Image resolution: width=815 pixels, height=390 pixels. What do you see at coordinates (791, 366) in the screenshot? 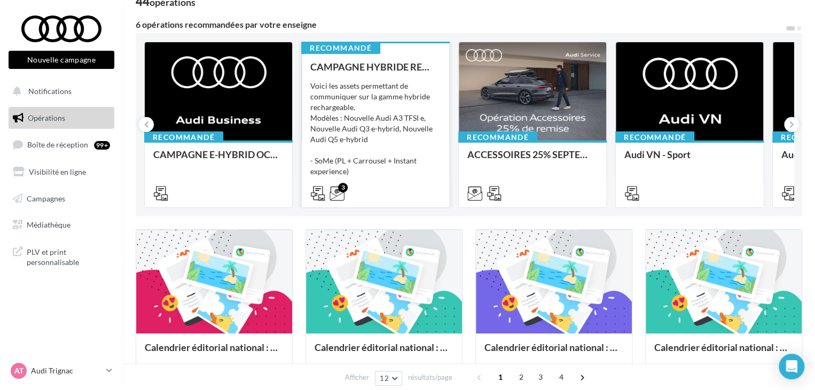
I see `div: Open Intercom Messenger` at bounding box center [791, 366].